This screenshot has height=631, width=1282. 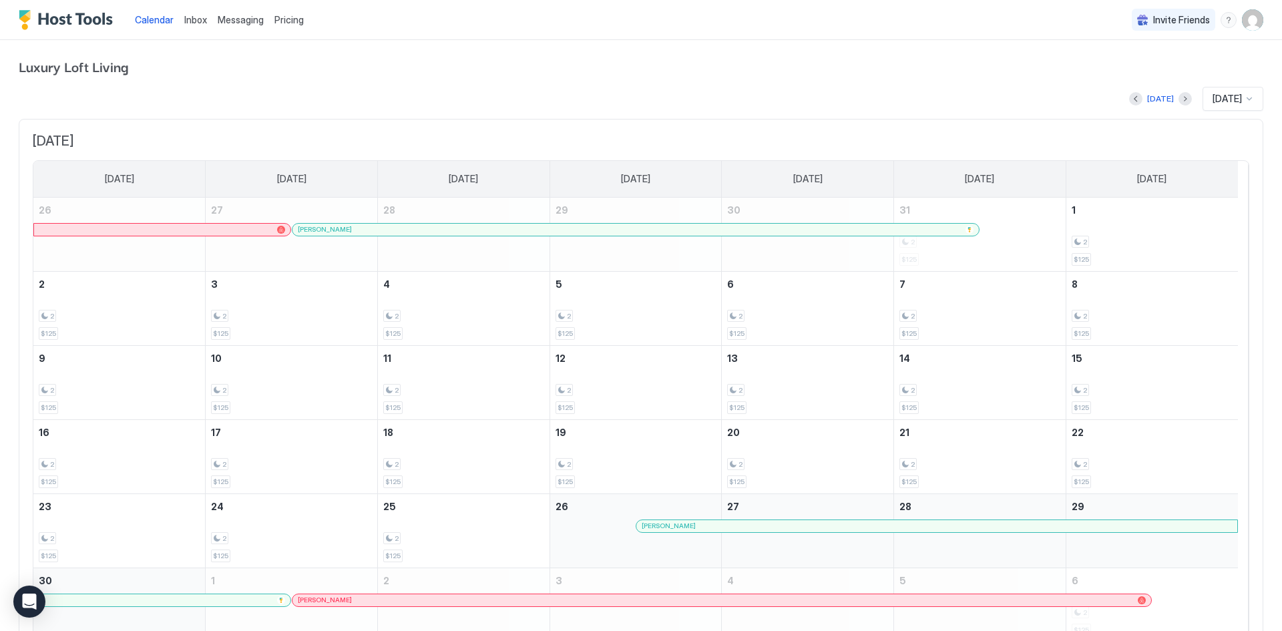 What do you see at coordinates (981, 234) in the screenshot?
I see `td: October 31, 2025` at bounding box center [981, 234].